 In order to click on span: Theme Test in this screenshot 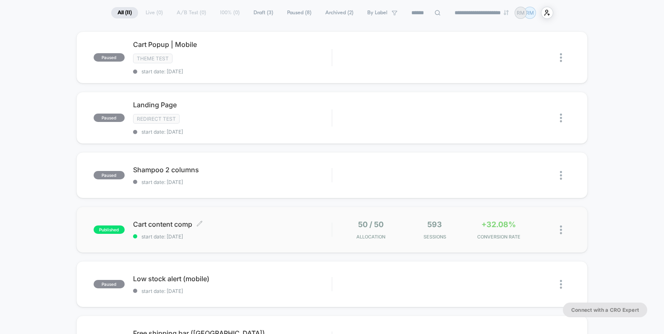, I will do `click(153, 58)`.